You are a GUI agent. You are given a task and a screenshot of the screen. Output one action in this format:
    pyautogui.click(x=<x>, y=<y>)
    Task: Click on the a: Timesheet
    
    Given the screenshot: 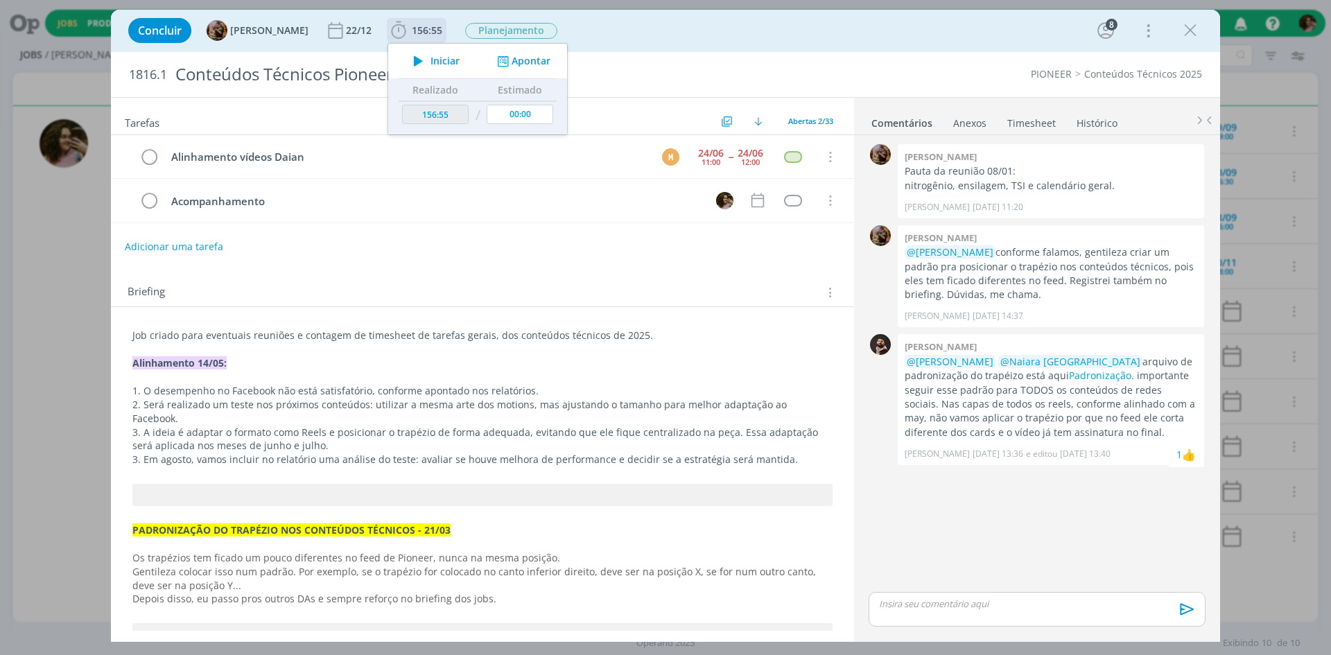 What is the action you would take?
    pyautogui.click(x=1032, y=120)
    